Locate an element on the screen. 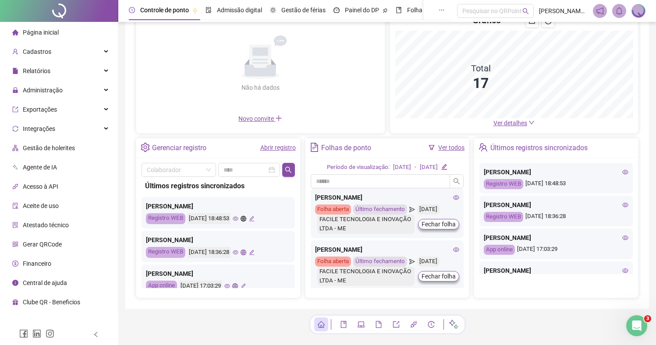 Image resolution: width=656 pixels, height=345 pixels. span: user-add is located at coordinates (15, 52).